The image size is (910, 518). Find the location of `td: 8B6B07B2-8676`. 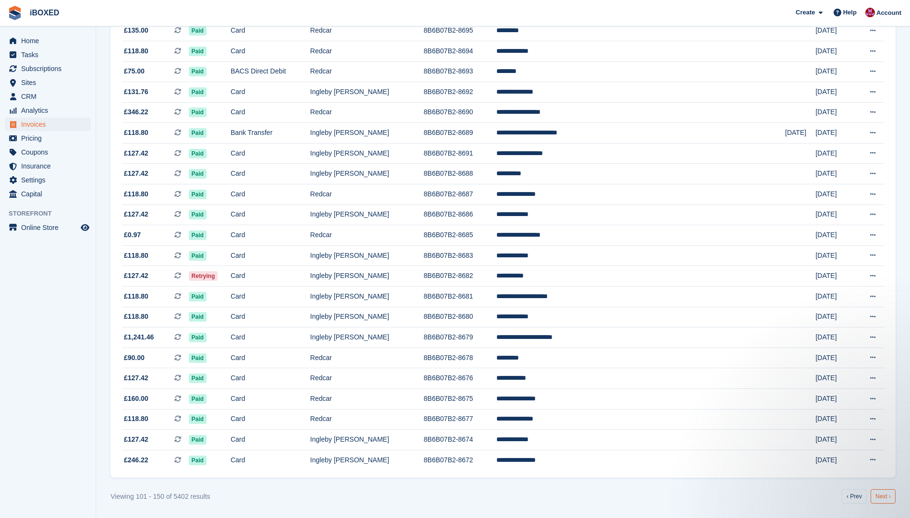

td: 8B6B07B2-8676 is located at coordinates (460, 378).